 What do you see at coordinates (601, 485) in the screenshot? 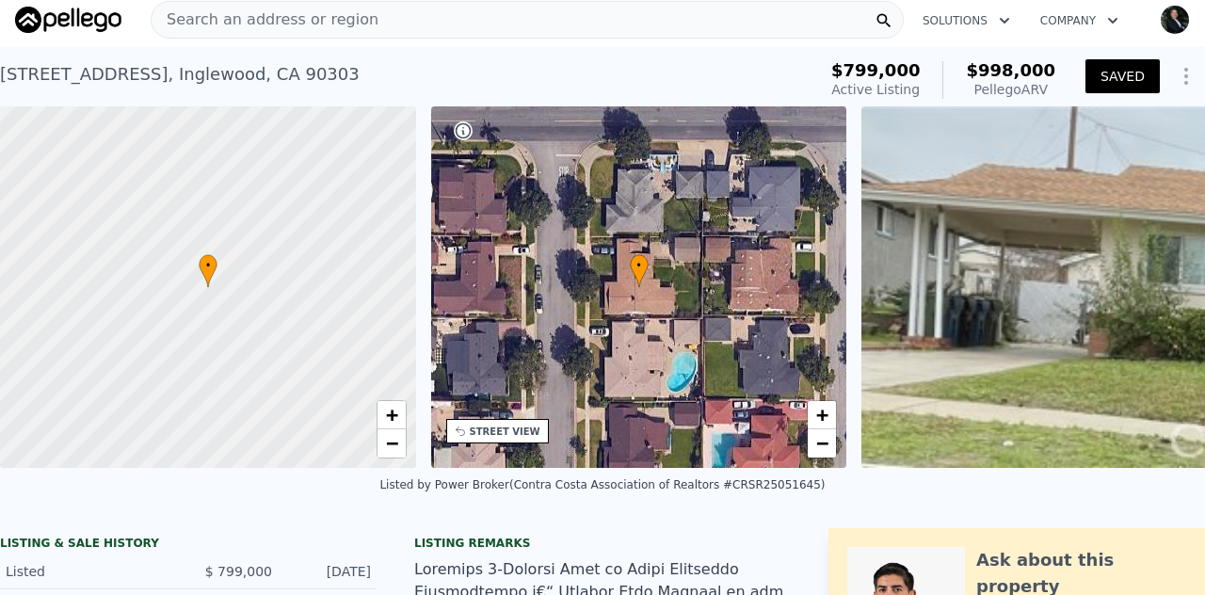
I see `div: Listed by Power Broker (Contra Costa Association of Realtors #CRSR25051645)` at bounding box center [601, 485].